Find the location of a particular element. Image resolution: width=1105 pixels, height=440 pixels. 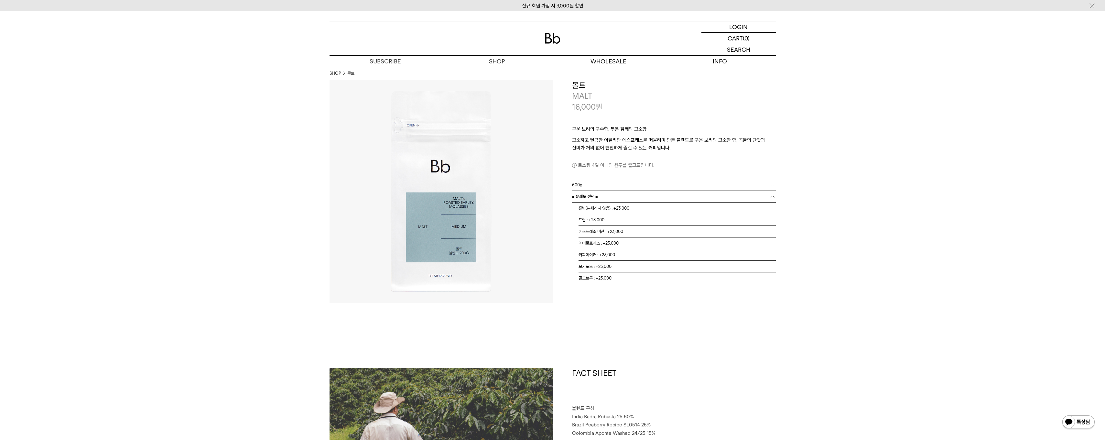

span: 600g is located at coordinates (577, 185).